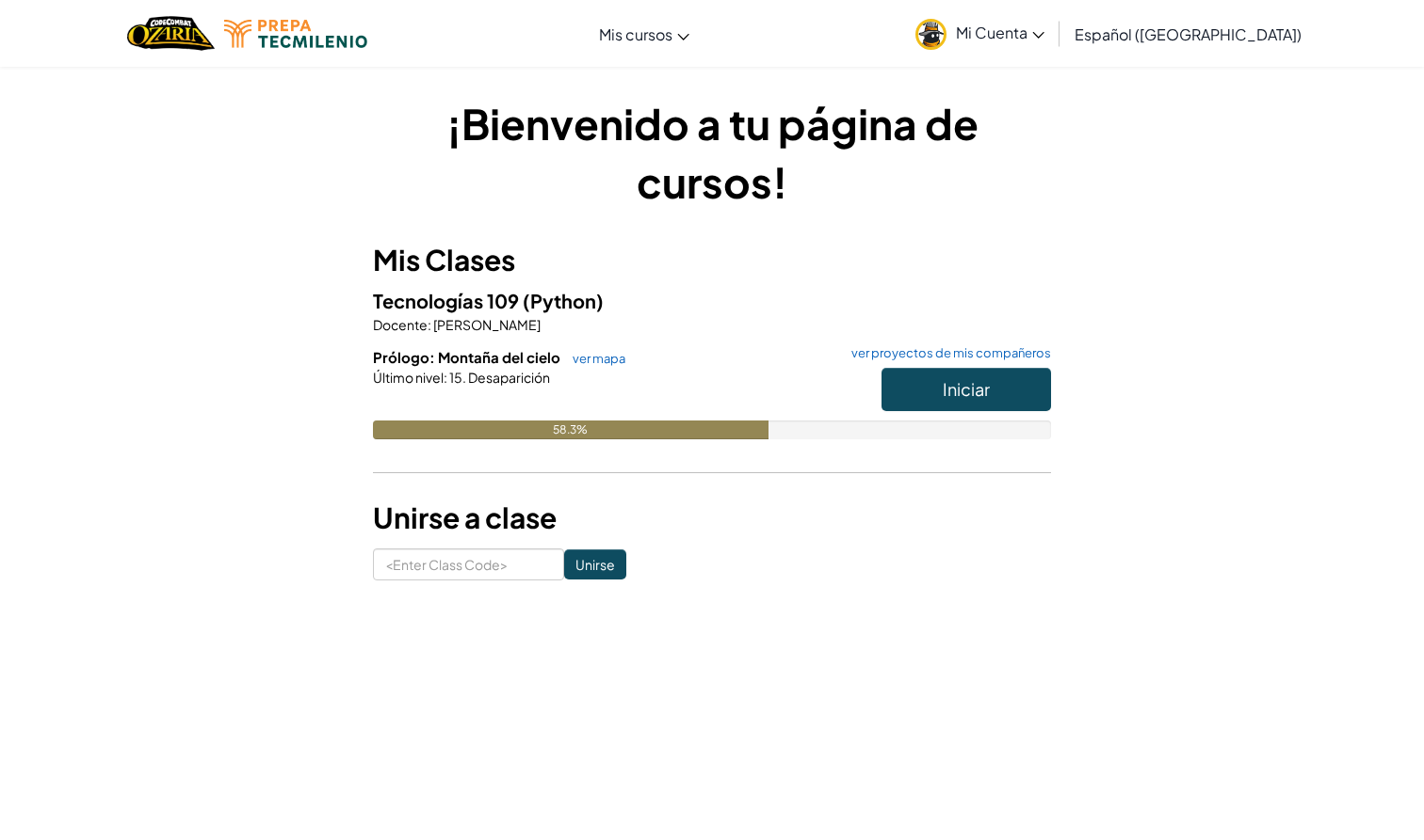 This screenshot has height=840, width=1424. I want to click on h1: ¡Bienvenido a tu página de cursos!, so click(712, 152).